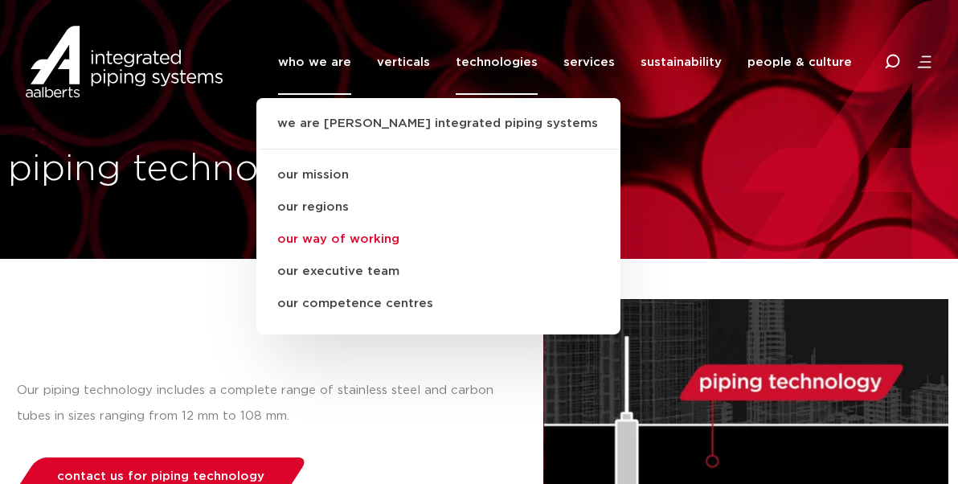 This screenshot has width=958, height=484. What do you see at coordinates (438, 216) in the screenshot?
I see `ul: who we are` at bounding box center [438, 216].